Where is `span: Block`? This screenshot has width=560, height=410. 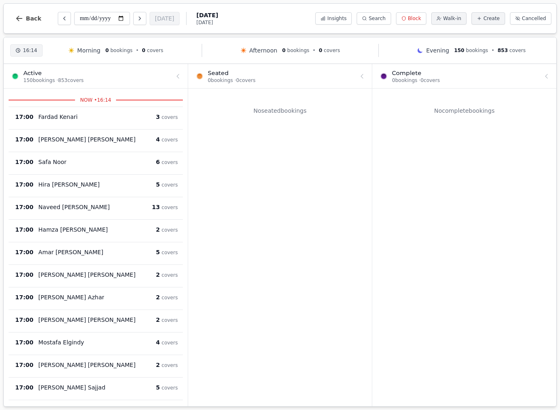
span: Block is located at coordinates (414, 18).